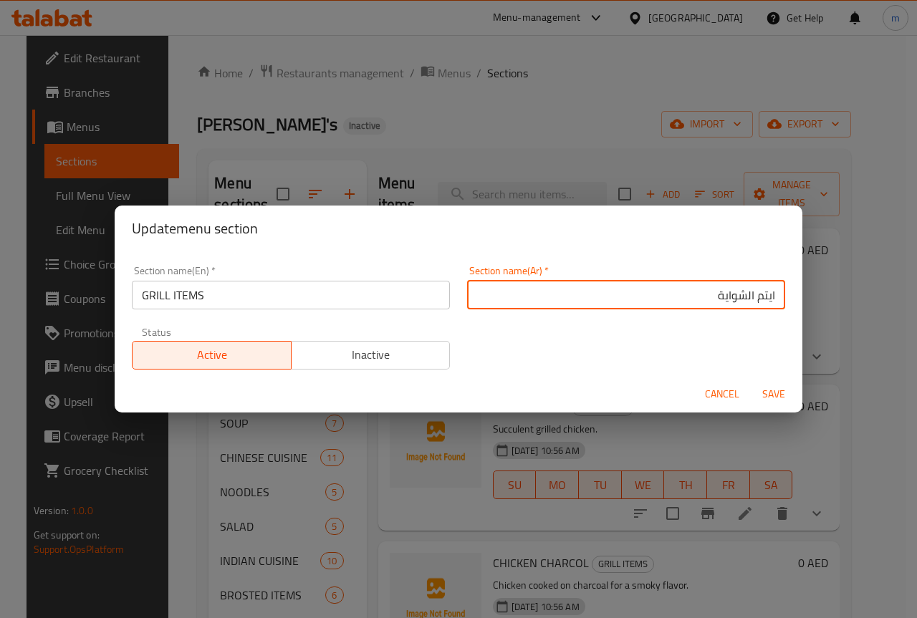 The width and height of the screenshot is (917, 618). What do you see at coordinates (212, 355) in the screenshot?
I see `span: Active` at bounding box center [212, 355].